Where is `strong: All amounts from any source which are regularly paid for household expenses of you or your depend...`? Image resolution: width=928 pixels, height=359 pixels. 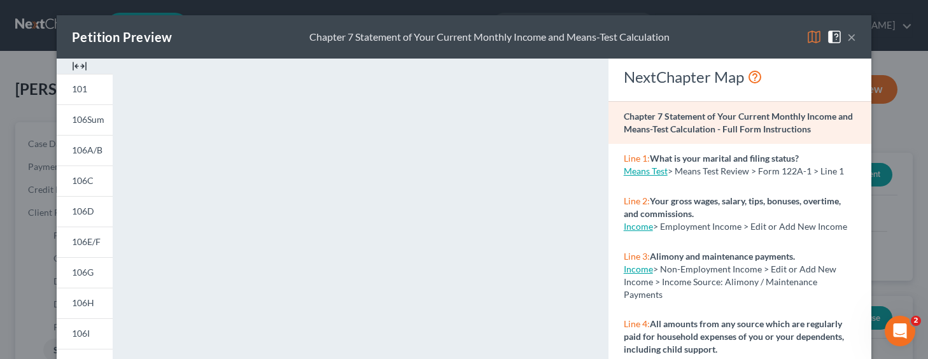 strong: All amounts from any source which are regularly paid for household expenses of you or your depend... is located at coordinates (734, 336).